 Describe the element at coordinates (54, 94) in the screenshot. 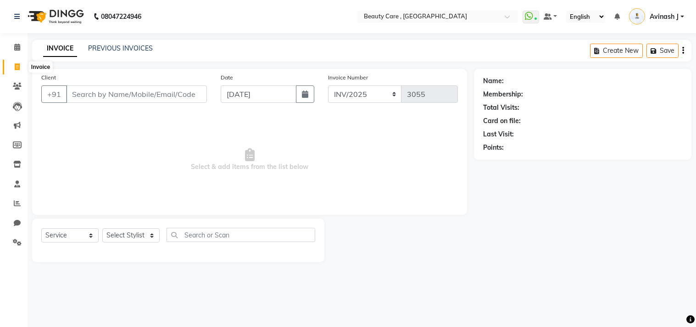

I see `button: +91` at that location.